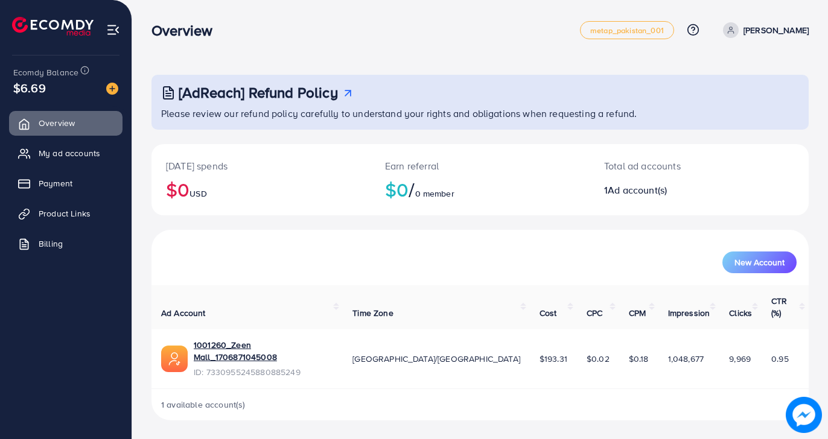 The height and width of the screenshot is (439, 828). What do you see at coordinates (548, 313) in the screenshot?
I see `span: Cost` at bounding box center [548, 313].